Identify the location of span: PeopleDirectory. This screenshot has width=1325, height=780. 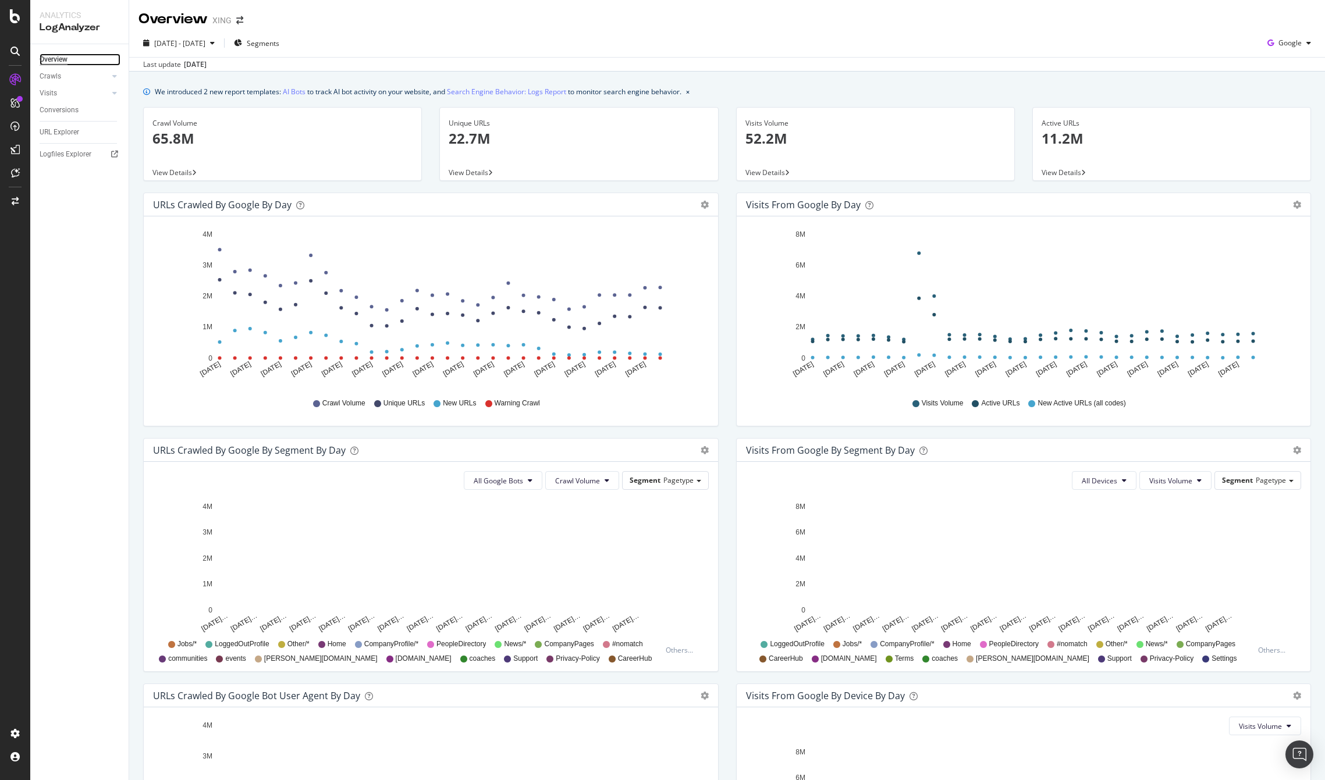
(461, 644).